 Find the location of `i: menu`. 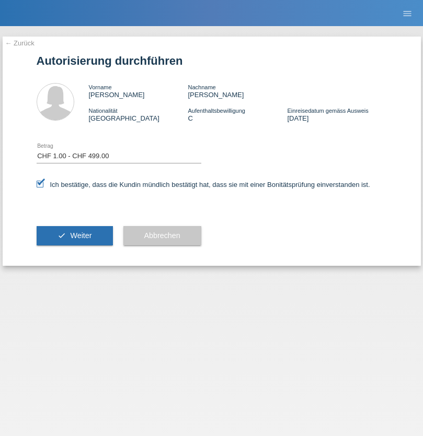

i: menu is located at coordinates (407, 14).